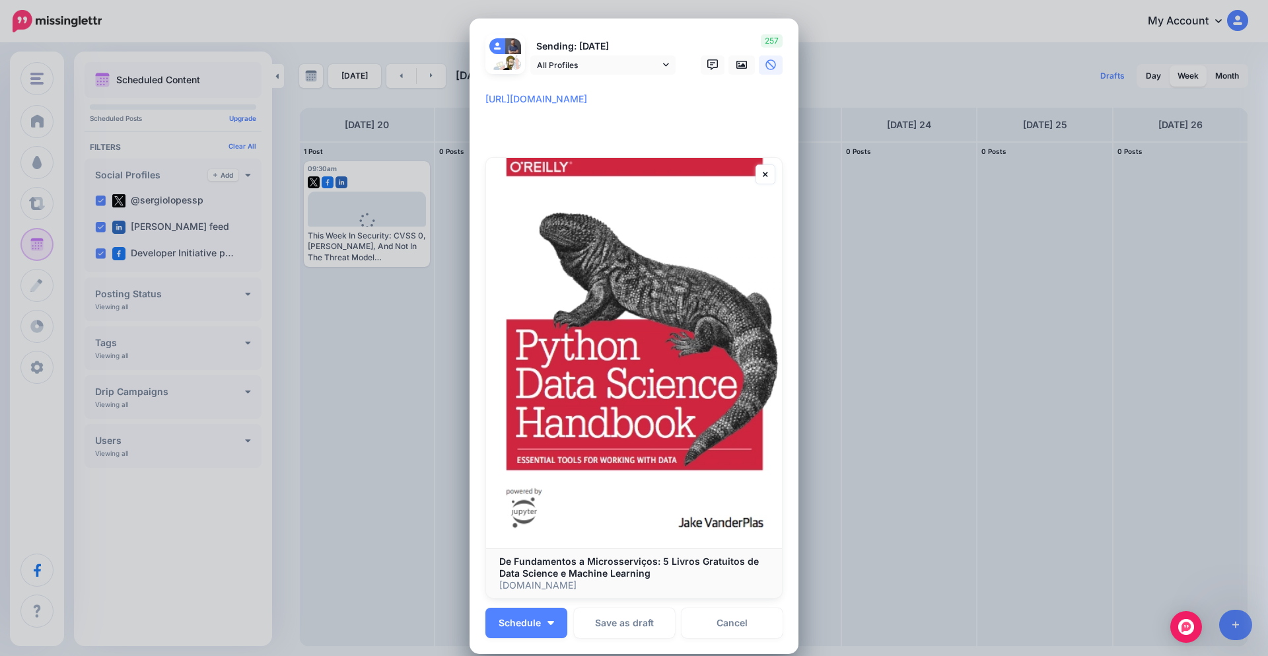  I want to click on button: Schedule, so click(526, 623).